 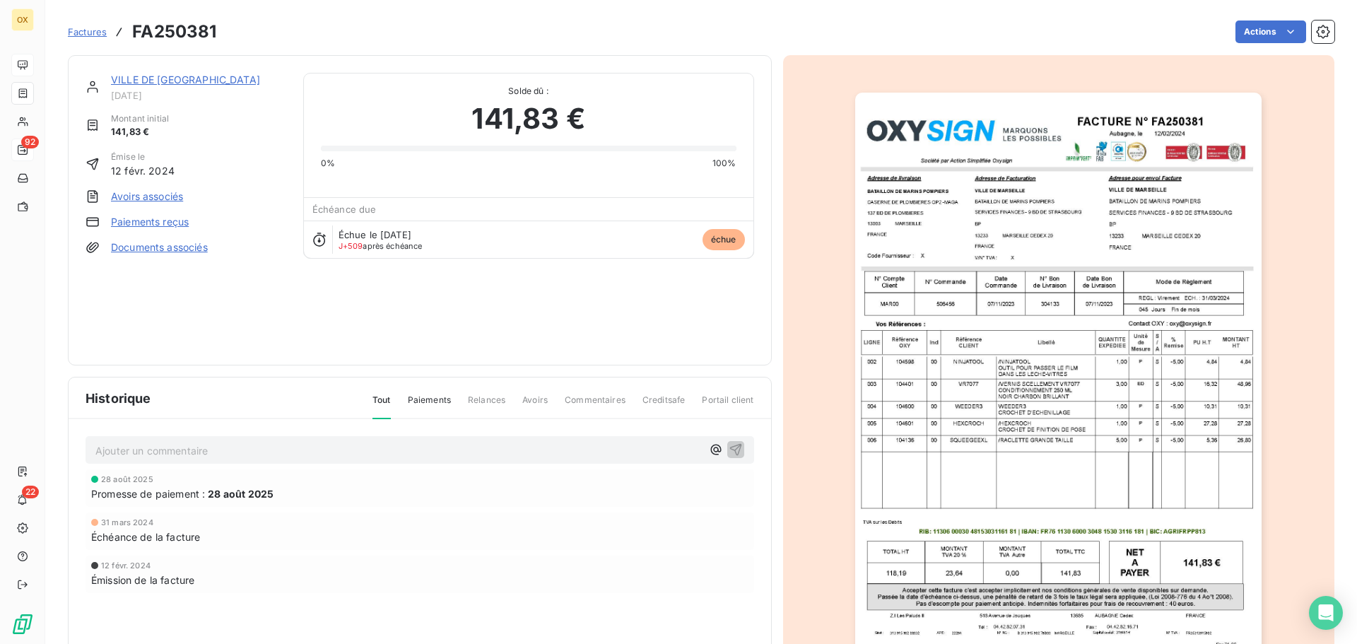 I want to click on a: 92, so click(x=22, y=150).